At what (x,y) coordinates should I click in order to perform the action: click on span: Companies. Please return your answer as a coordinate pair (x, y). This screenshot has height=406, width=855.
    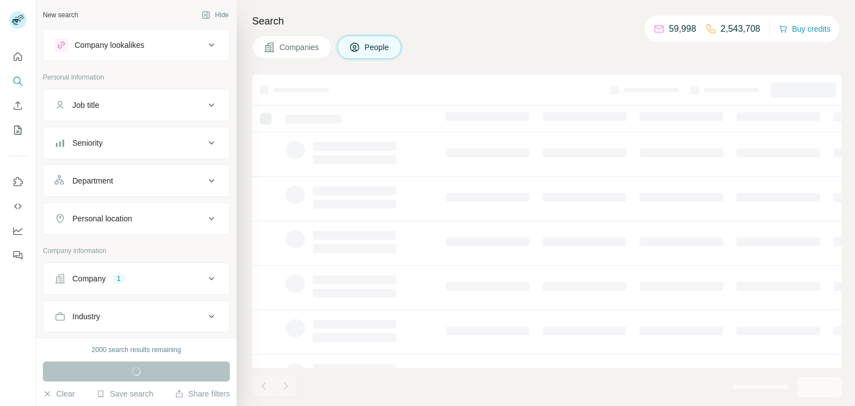
    Looking at the image, I should click on (299, 47).